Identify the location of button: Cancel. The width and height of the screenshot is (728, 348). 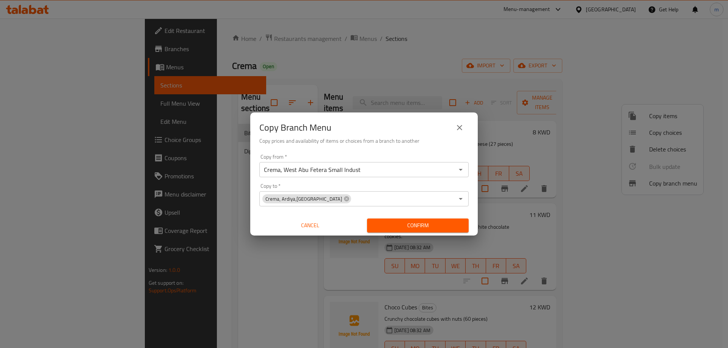
(310, 225).